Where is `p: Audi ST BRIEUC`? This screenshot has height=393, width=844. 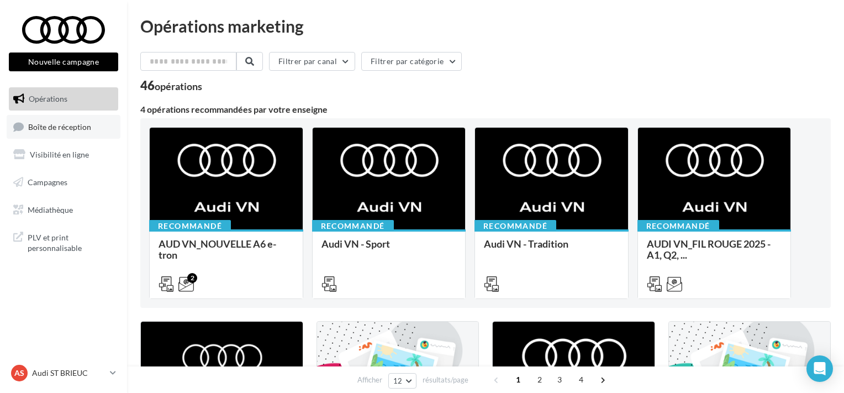 p: Audi ST BRIEUC is located at coordinates (69, 373).